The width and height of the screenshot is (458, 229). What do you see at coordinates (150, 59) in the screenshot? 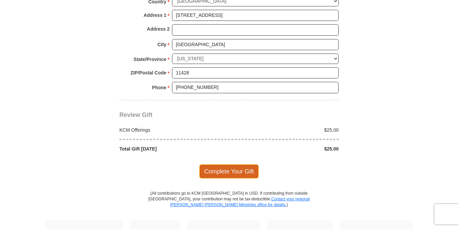
I see `strong: State/Province` at bounding box center [150, 59].